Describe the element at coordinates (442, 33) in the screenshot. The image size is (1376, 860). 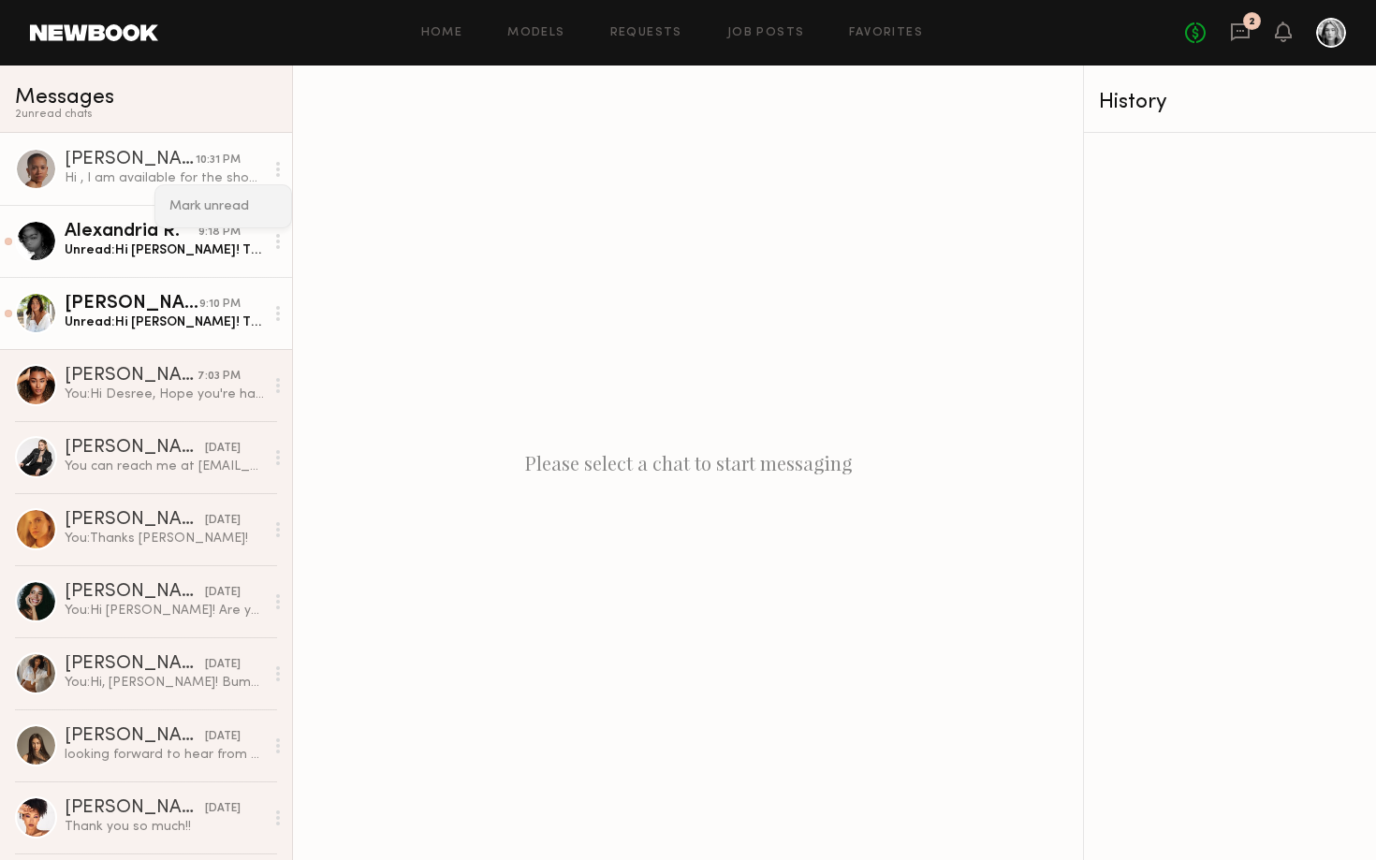
I see `a: Home` at that location.